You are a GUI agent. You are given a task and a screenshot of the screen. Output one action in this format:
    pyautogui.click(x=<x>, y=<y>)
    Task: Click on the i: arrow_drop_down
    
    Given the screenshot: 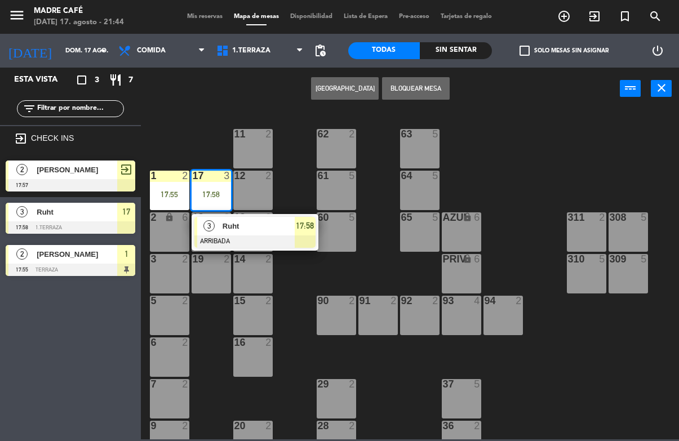 What is the action you would take?
    pyautogui.click(x=103, y=51)
    